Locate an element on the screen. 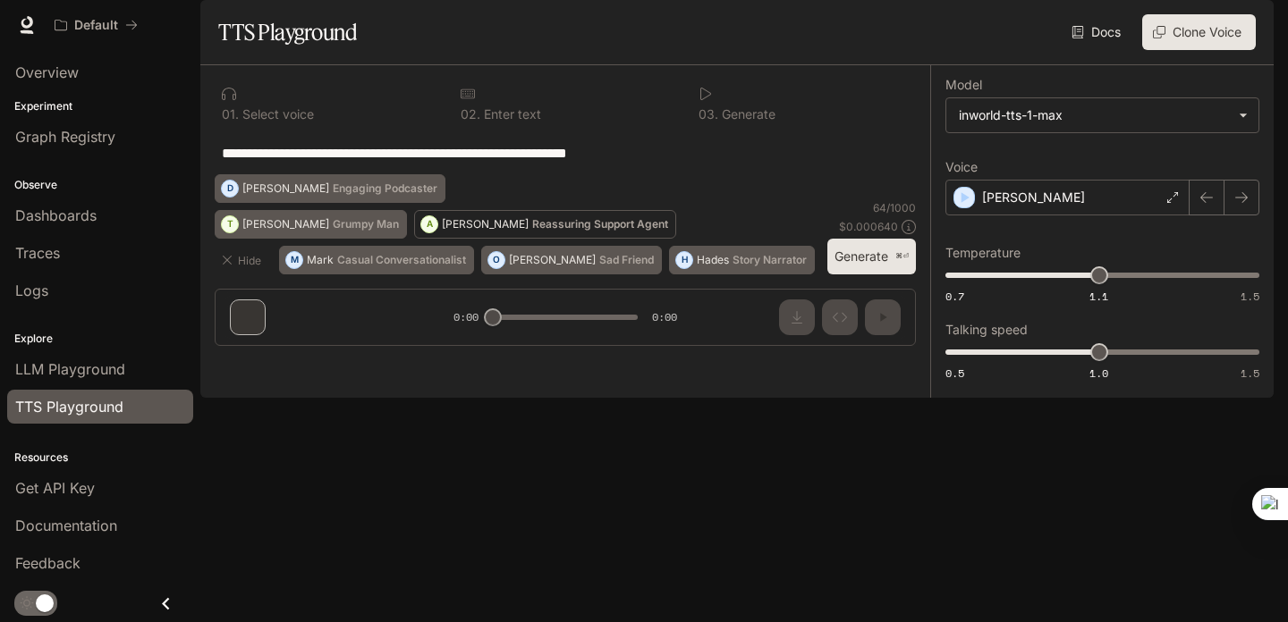 Image resolution: width=1288 pixels, height=622 pixels. p: Talking speed is located at coordinates (986, 330).